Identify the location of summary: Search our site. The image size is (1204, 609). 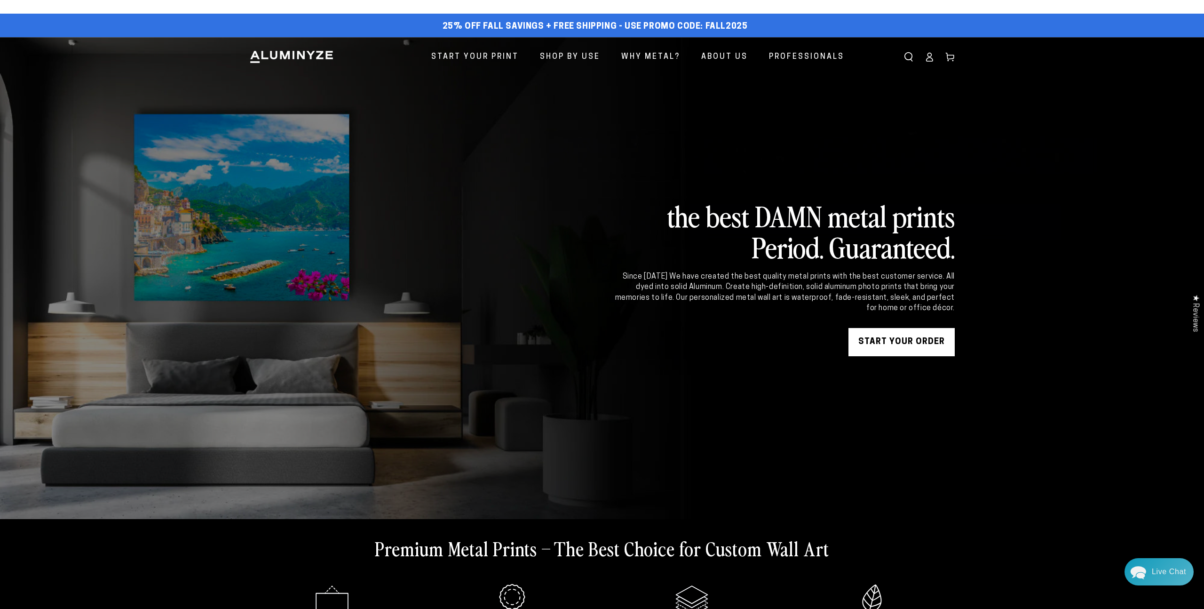
(909, 57).